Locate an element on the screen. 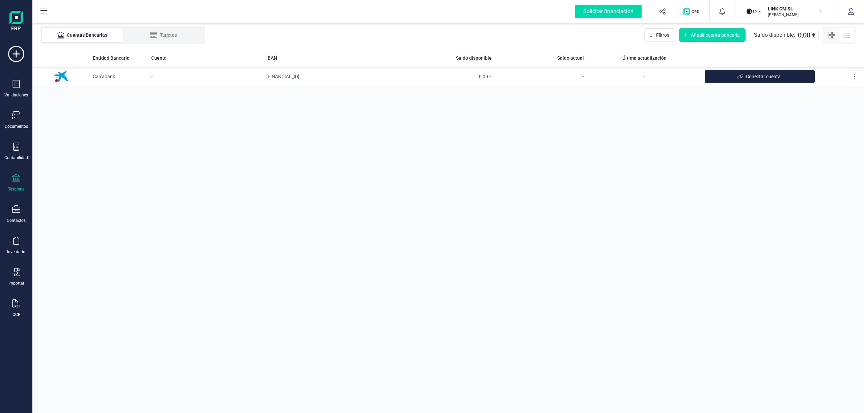 This screenshot has width=864, height=413. div: Contabilidad is located at coordinates (16, 158).